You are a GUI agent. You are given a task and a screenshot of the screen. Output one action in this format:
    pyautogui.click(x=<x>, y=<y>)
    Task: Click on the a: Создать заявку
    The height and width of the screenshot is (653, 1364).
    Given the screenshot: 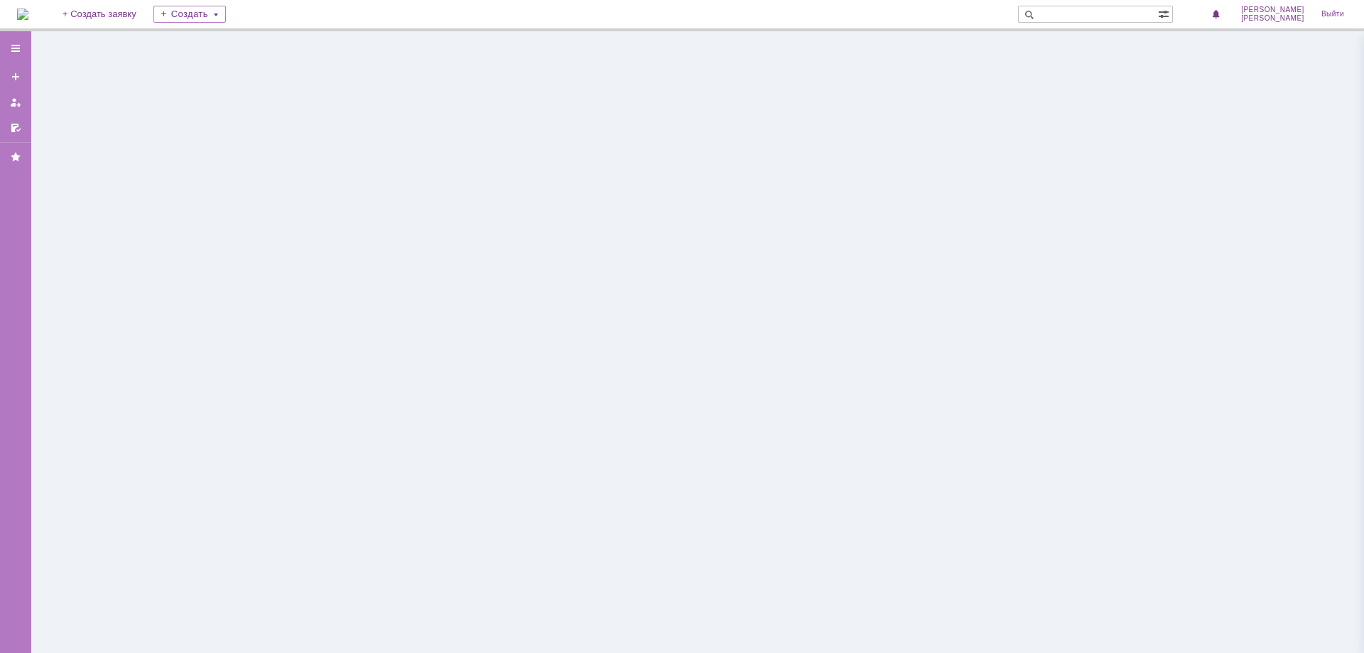 What is the action you would take?
    pyautogui.click(x=16, y=77)
    